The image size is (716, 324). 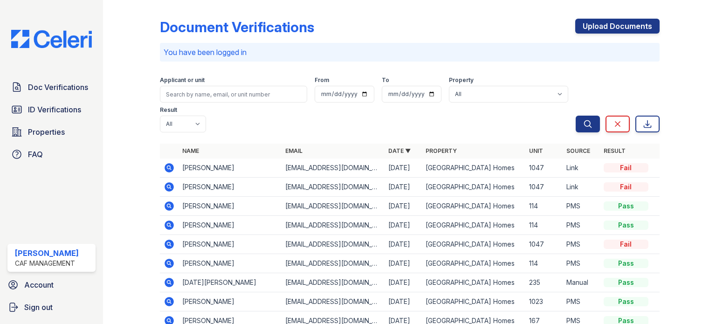 I want to click on td: 1023, so click(x=544, y=302).